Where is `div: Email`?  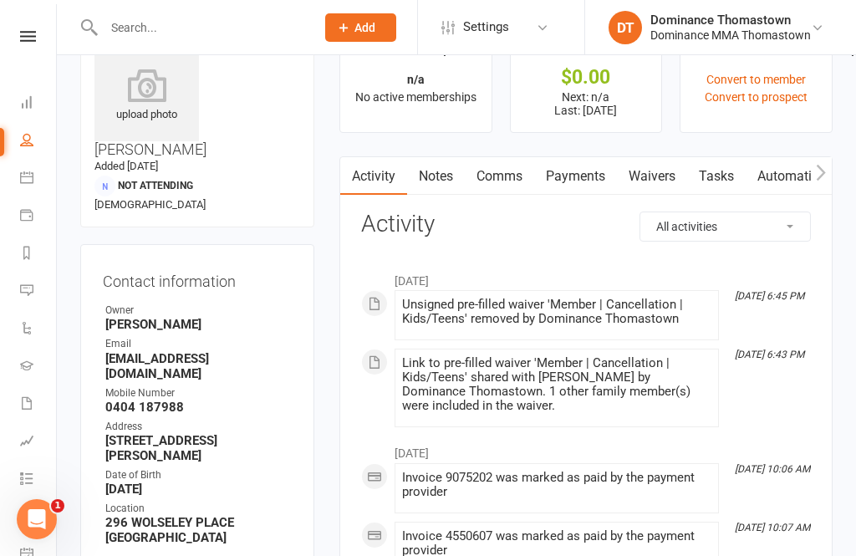 div: Email is located at coordinates (198, 343).